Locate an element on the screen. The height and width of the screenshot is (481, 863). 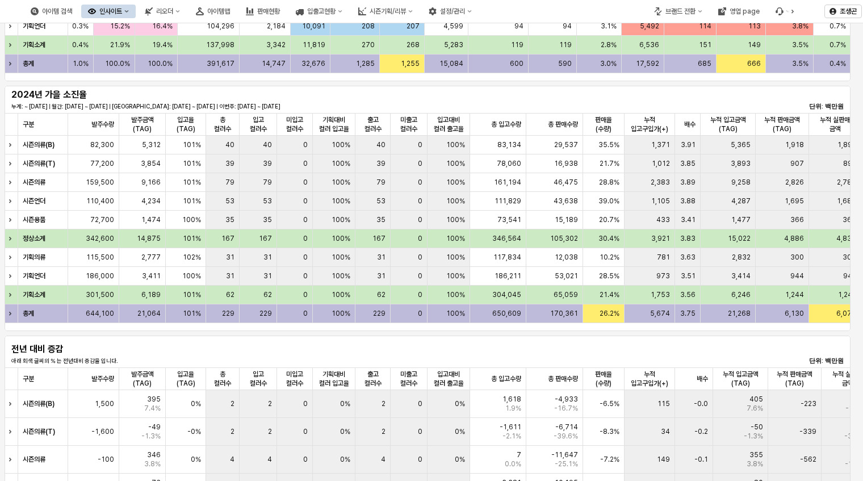
span: 119 is located at coordinates (517, 45).